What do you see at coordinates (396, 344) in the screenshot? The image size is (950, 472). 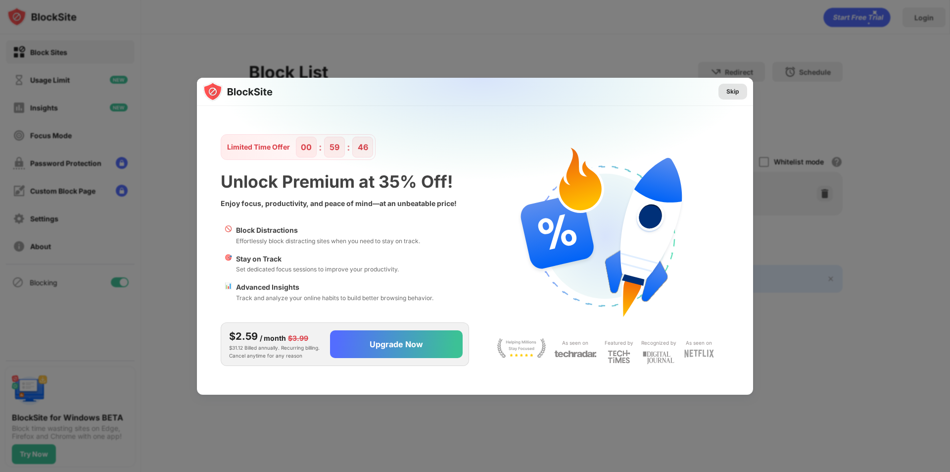 I see `div: Upgrade Now` at bounding box center [396, 344].